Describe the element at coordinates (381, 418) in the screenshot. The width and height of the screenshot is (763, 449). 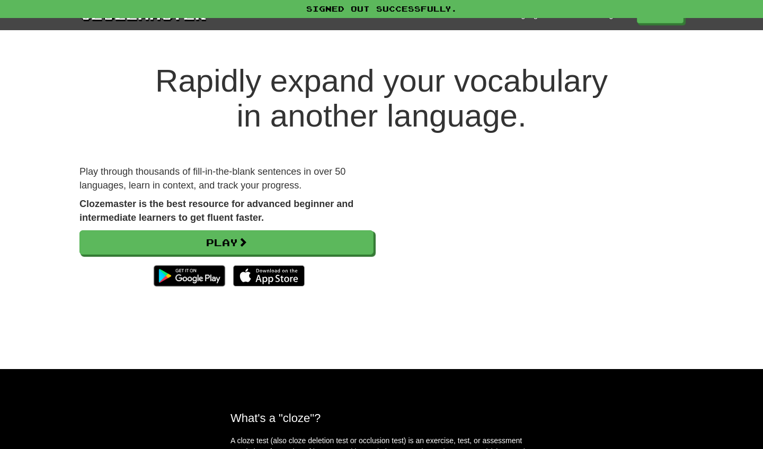
I see `h2: What's a "cloze"?` at that location.